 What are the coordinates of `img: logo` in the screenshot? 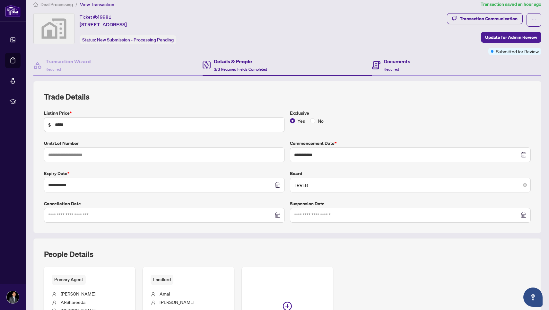 It's located at (13, 11).